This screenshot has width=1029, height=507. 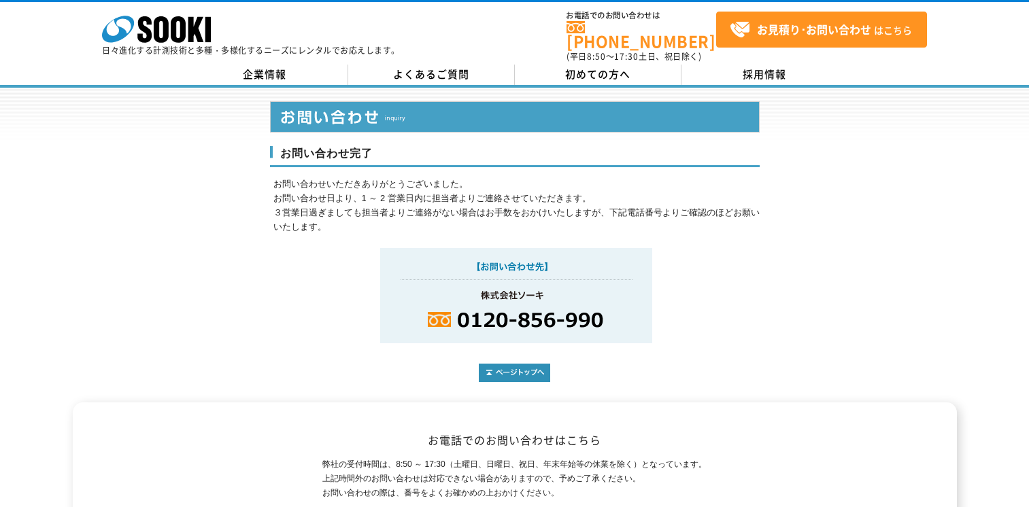 What do you see at coordinates (431, 75) in the screenshot?
I see `a: よくあるご質問` at bounding box center [431, 75].